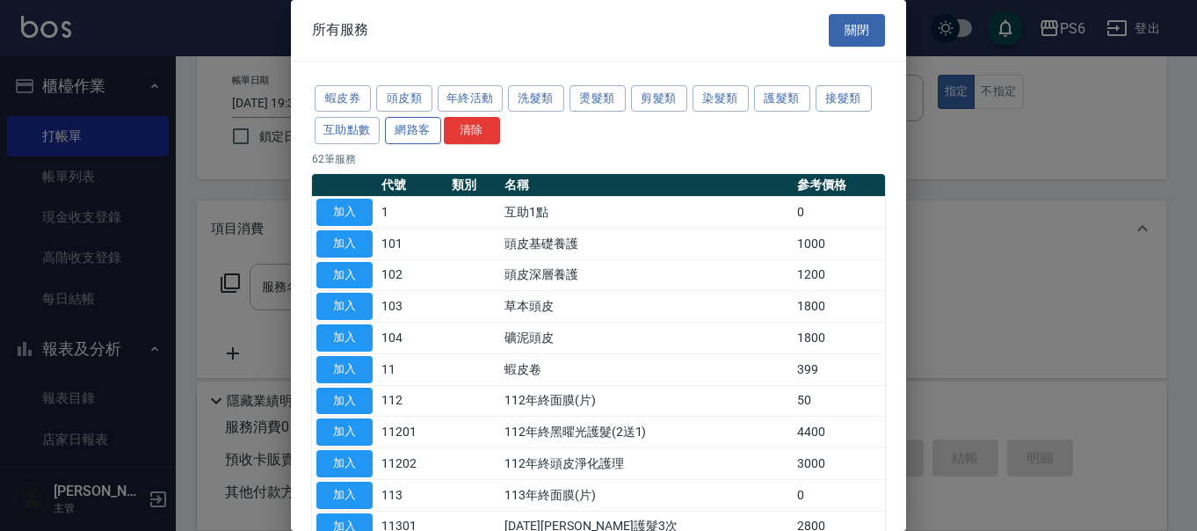 The height and width of the screenshot is (531, 1197). Describe the element at coordinates (646, 495) in the screenshot. I see `td: 113年終面膜(片)` at that location.